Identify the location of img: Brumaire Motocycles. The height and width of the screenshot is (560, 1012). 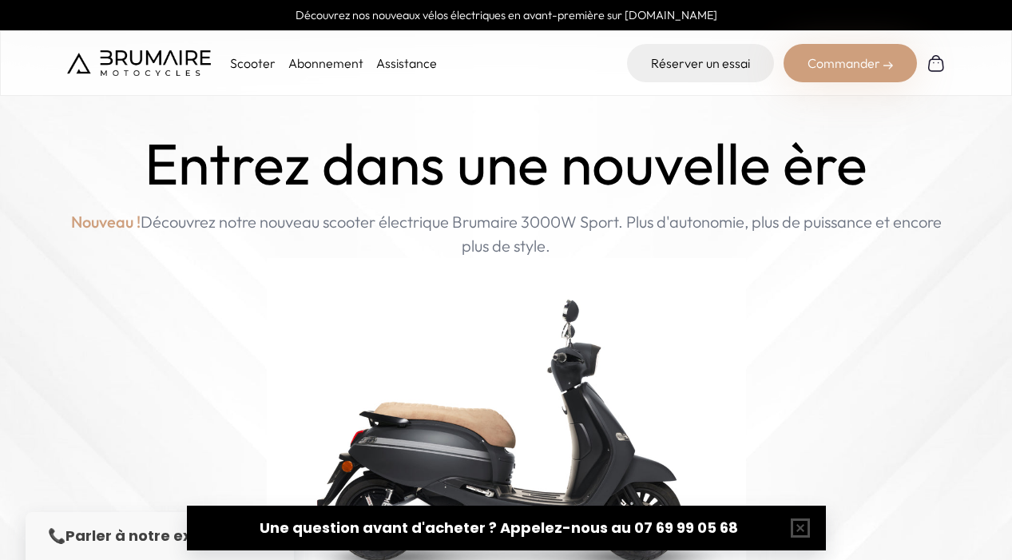
(139, 63).